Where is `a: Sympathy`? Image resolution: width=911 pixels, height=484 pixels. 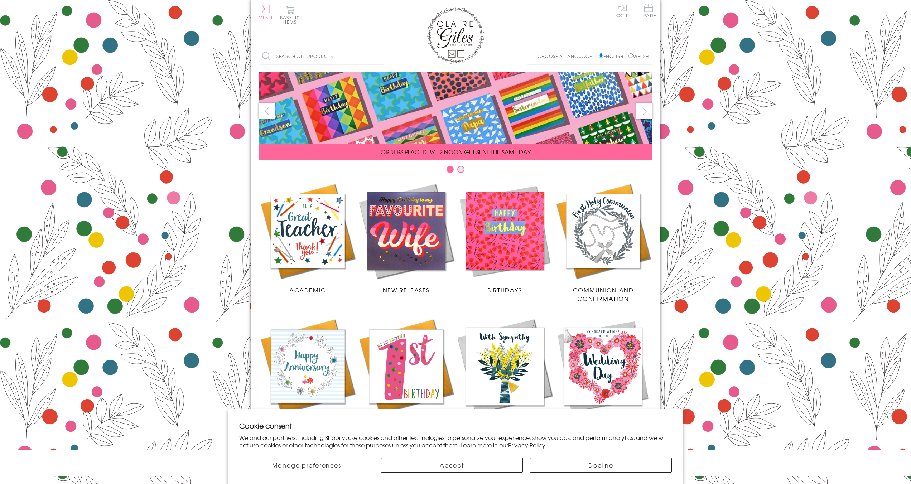 a: Sympathy is located at coordinates (505, 374).